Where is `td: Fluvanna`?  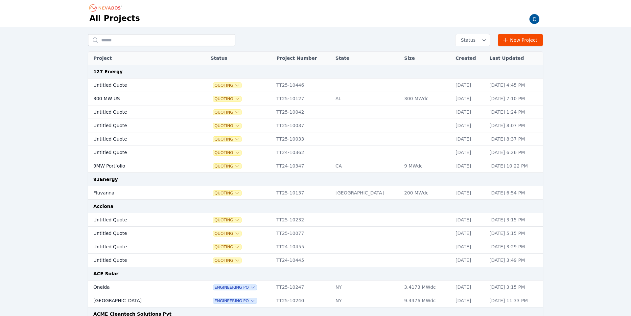
td: Fluvanna is located at coordinates (139, 193).